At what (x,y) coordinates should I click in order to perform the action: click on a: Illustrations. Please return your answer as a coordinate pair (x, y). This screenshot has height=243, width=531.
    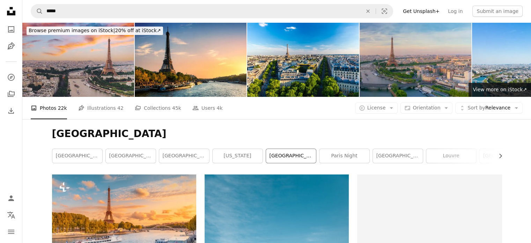
    Looking at the image, I should click on (11, 46).